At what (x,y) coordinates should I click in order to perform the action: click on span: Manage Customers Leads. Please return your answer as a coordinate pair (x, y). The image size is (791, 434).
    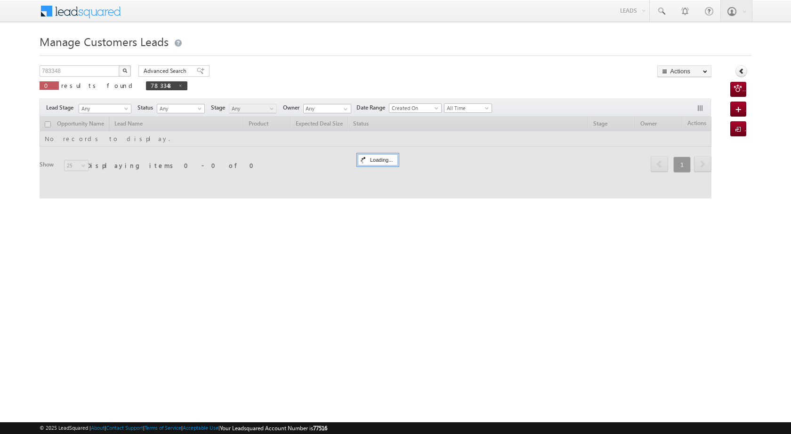
    Looking at the image, I should click on (104, 41).